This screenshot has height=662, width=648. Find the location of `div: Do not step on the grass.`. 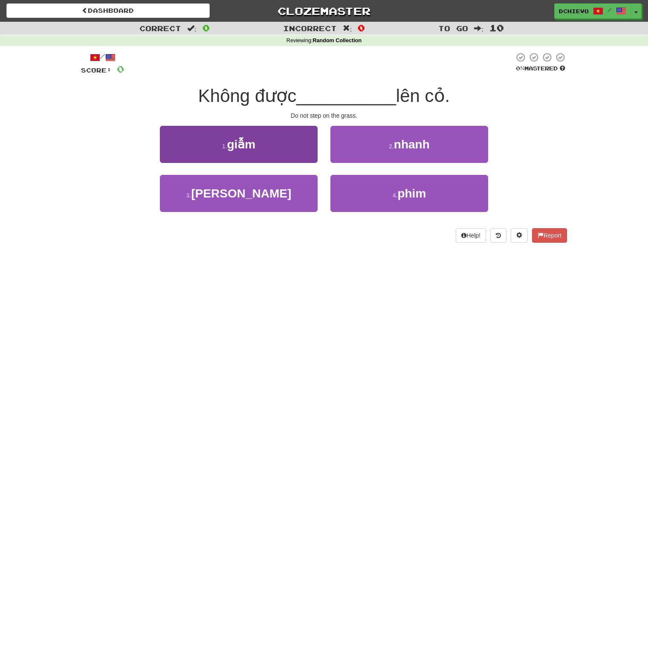

div: Do not step on the grass. is located at coordinates (324, 116).